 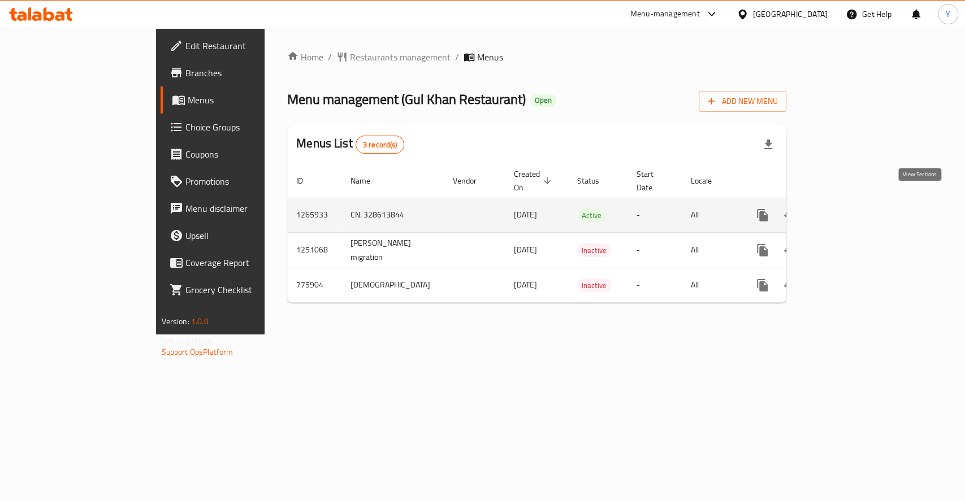 What do you see at coordinates (239, 236) in the screenshot?
I see `a: Upsell` at bounding box center [239, 236].